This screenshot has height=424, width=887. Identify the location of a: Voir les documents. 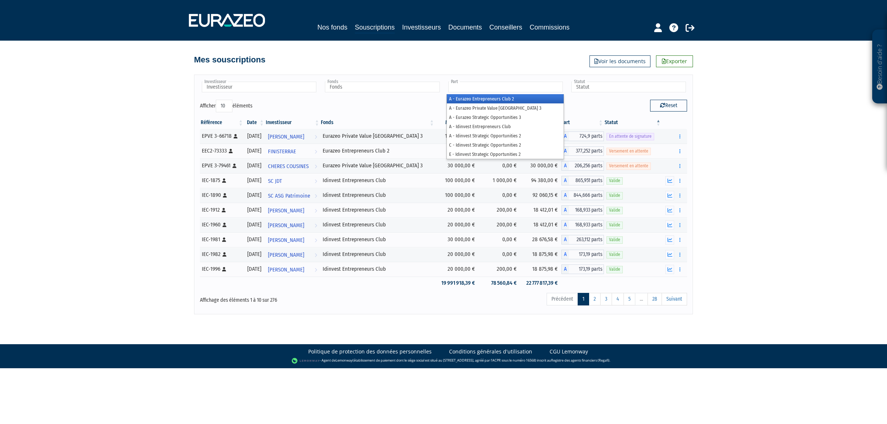
(620, 61).